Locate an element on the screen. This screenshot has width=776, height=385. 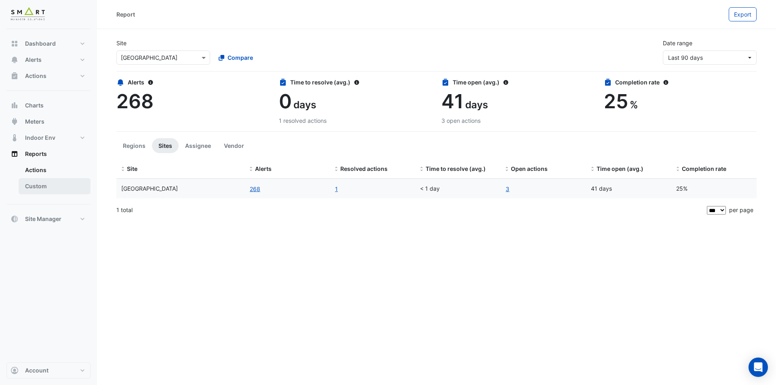
span: Dashboard is located at coordinates (40, 44).